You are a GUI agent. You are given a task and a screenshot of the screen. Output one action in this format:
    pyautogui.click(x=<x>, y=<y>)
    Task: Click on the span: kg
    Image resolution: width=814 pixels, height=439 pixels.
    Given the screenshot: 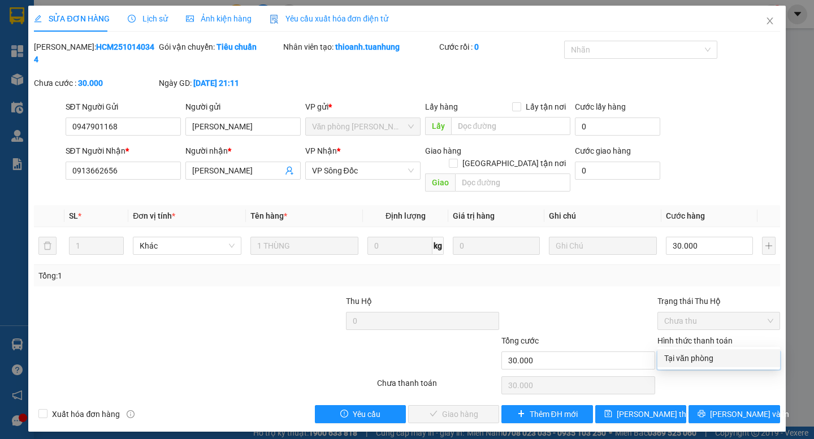 What is the action you would take?
    pyautogui.click(x=438, y=246)
    